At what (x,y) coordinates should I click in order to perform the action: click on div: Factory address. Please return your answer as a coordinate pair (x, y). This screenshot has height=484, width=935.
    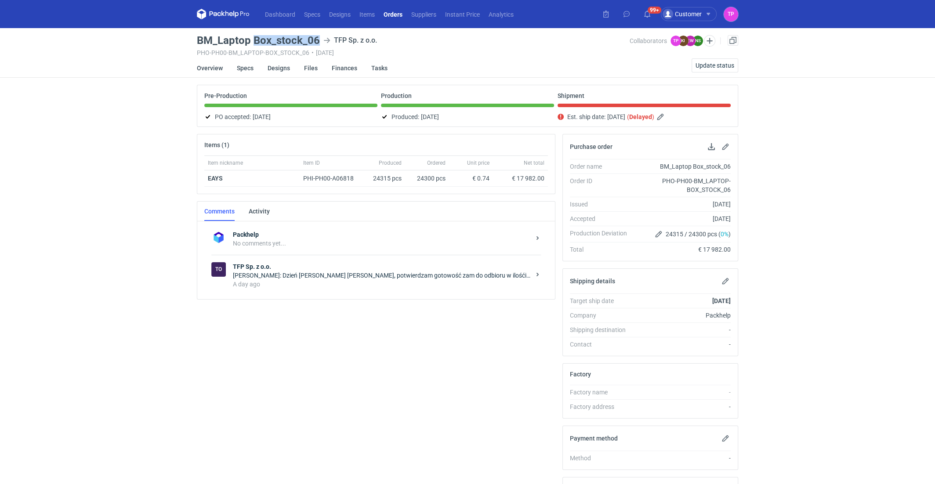
    Looking at the image, I should click on (602, 407).